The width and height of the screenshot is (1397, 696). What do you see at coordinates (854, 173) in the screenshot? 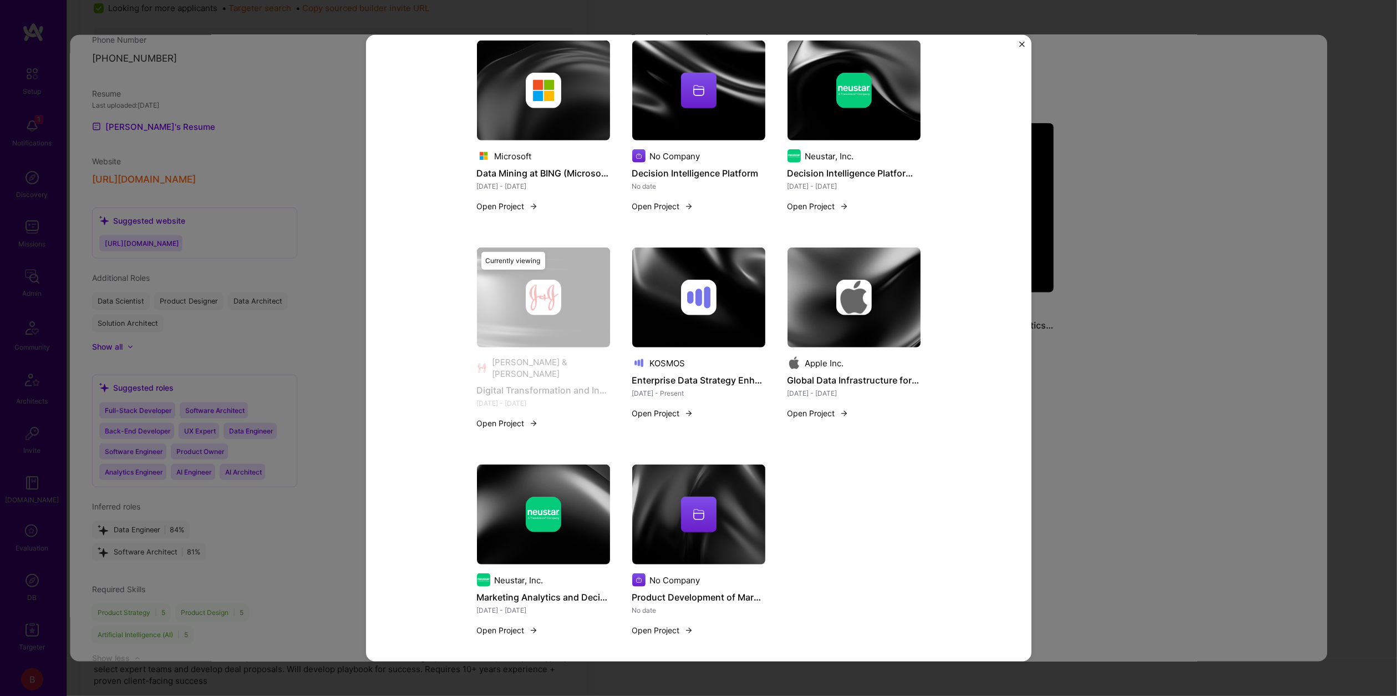
I see `h4: Decision Intelligence Platform - Predictive Analytics/AI Infrastructure` at bounding box center [854, 173].